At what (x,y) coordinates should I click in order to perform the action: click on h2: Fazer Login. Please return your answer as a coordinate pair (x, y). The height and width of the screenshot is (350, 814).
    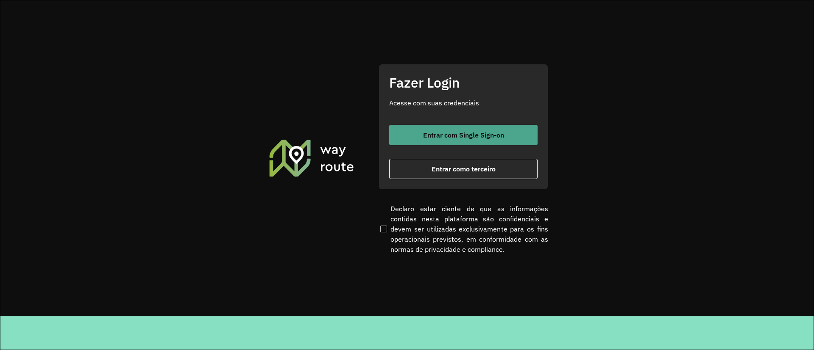
    Looking at the image, I should click on (463, 83).